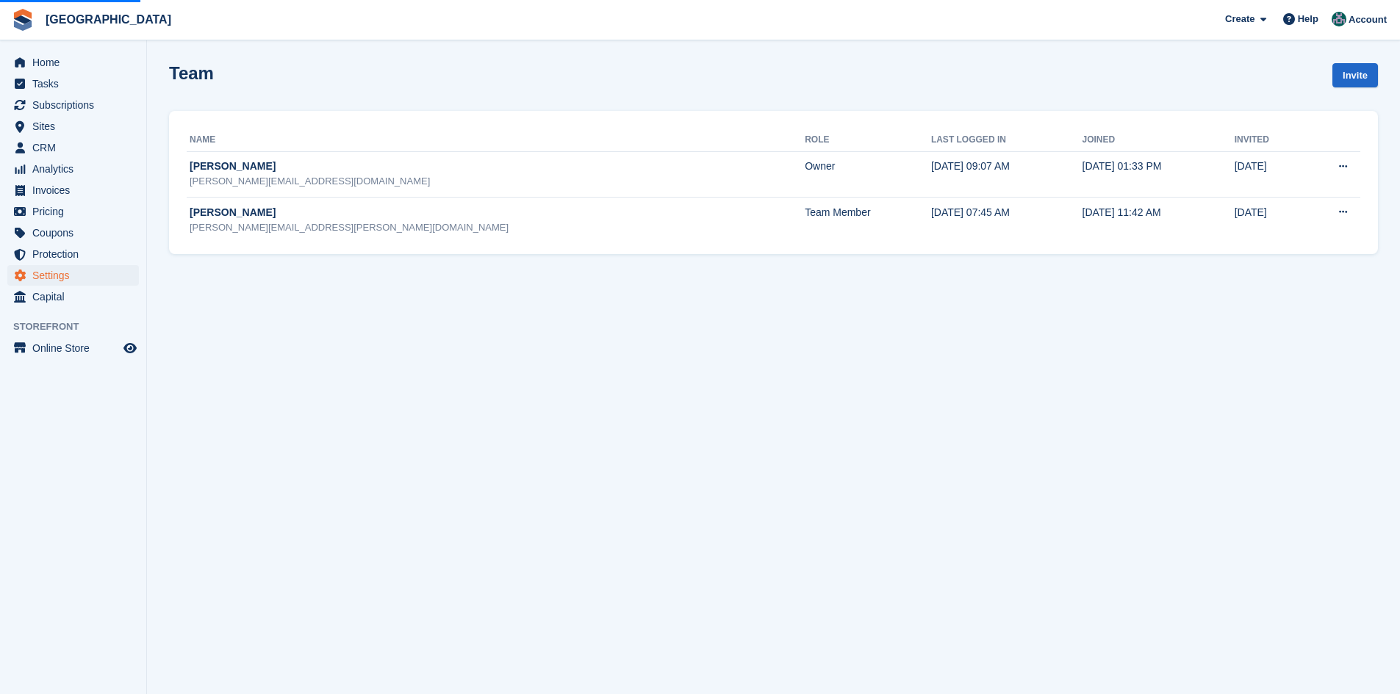 This screenshot has height=694, width=1400. I want to click on span: Account, so click(1368, 20).